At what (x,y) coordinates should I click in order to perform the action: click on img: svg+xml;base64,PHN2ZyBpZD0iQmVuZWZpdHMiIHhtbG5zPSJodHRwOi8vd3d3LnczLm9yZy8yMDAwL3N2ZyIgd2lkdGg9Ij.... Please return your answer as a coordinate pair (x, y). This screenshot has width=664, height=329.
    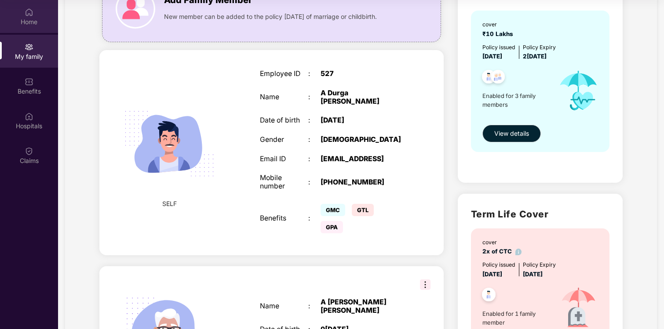
    Looking at the image, I should click on (29, 82).